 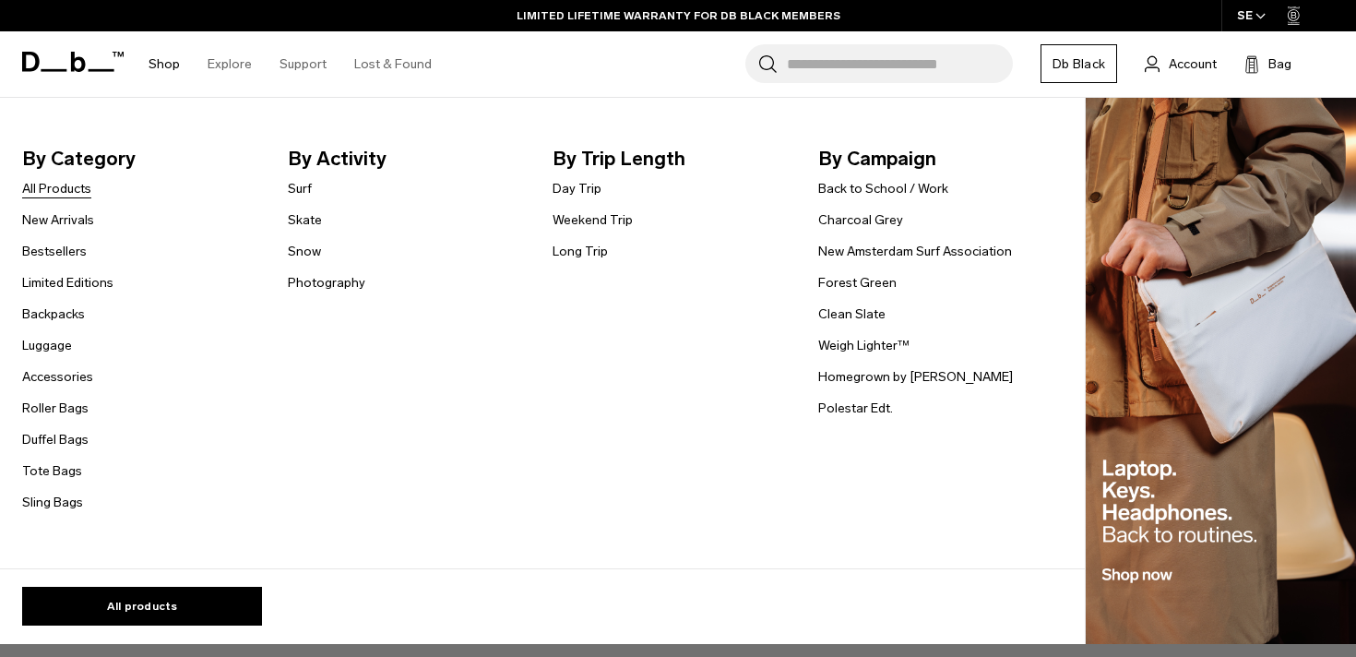 What do you see at coordinates (577, 188) in the screenshot?
I see `a: Day Trip` at bounding box center [577, 188].